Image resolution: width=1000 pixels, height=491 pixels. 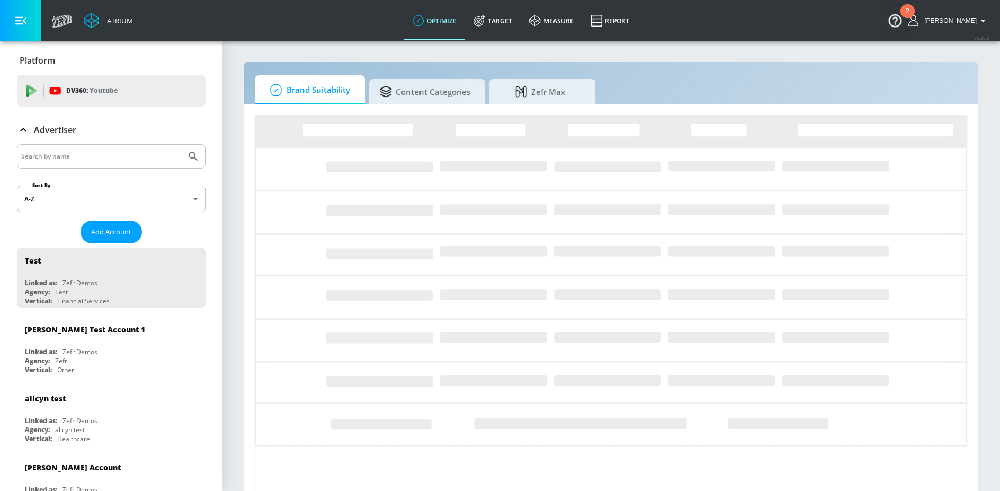 What do you see at coordinates (111, 91) in the screenshot?
I see `div: DV360: Youtube` at bounding box center [111, 91].